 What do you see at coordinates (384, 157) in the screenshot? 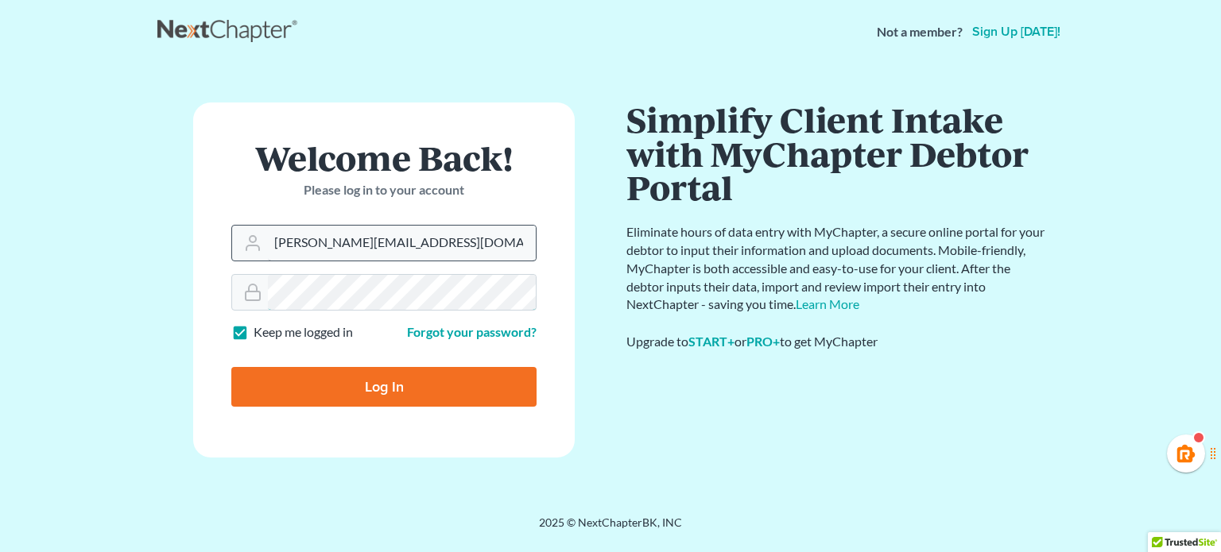
I see `h1: Welcome Back!` at bounding box center [384, 157].